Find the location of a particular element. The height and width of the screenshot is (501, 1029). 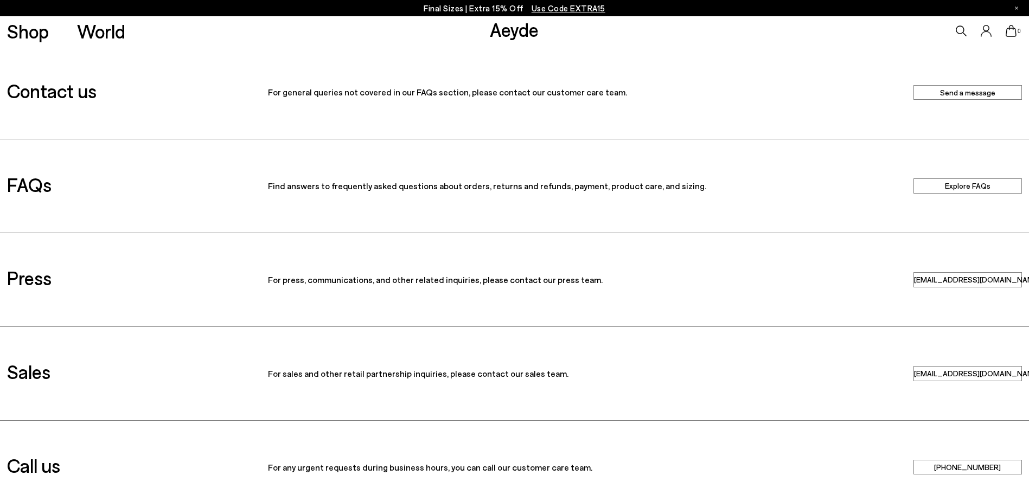

a: press@aeyde.com is located at coordinates (968, 279).